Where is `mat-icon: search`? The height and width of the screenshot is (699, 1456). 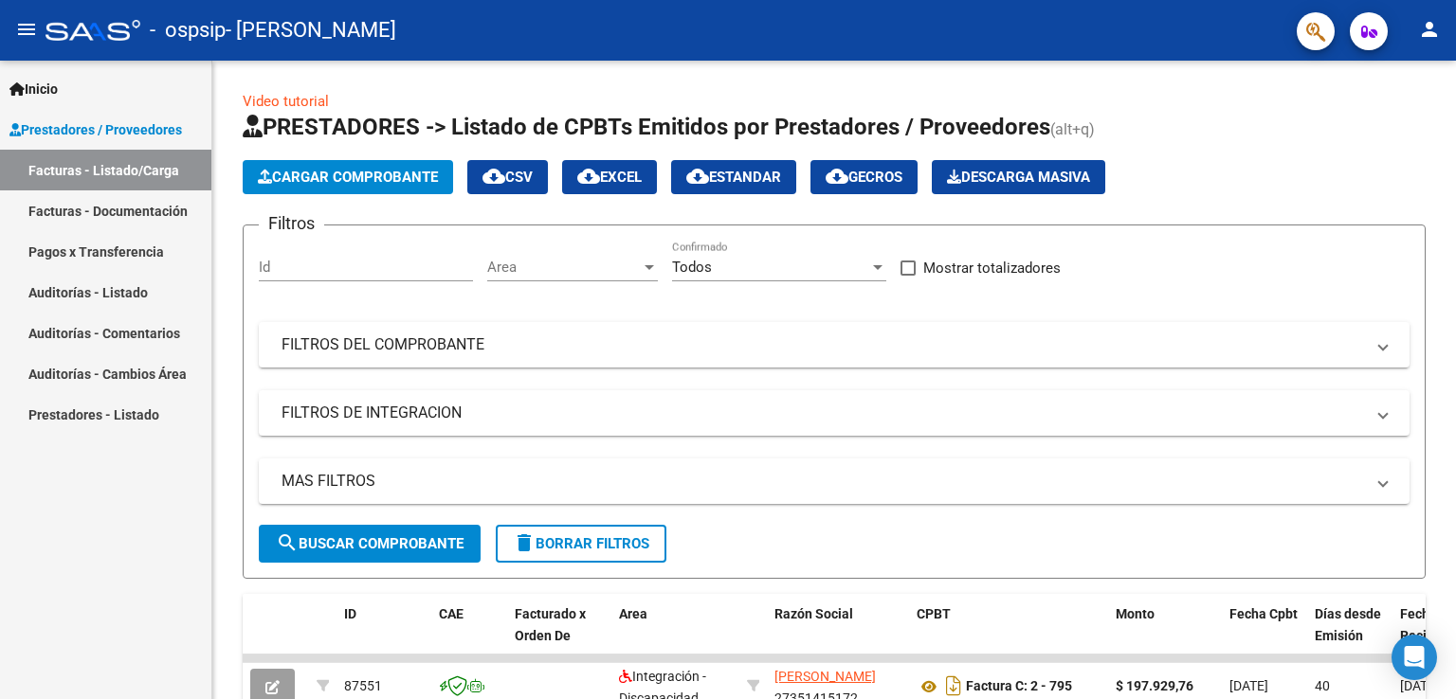 mat-icon: search is located at coordinates (287, 543).